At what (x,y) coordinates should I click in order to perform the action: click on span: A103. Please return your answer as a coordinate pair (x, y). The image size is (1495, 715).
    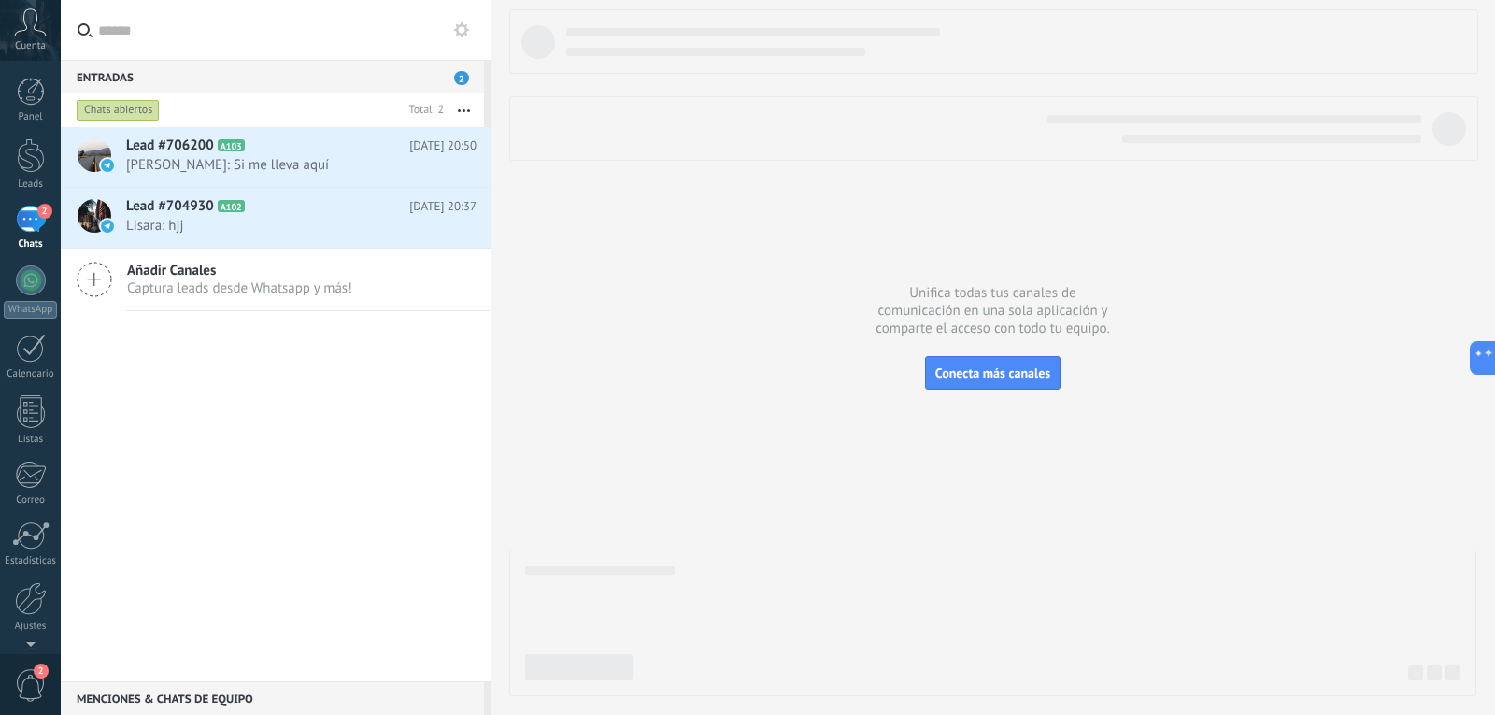
    Looking at the image, I should click on (231, 145).